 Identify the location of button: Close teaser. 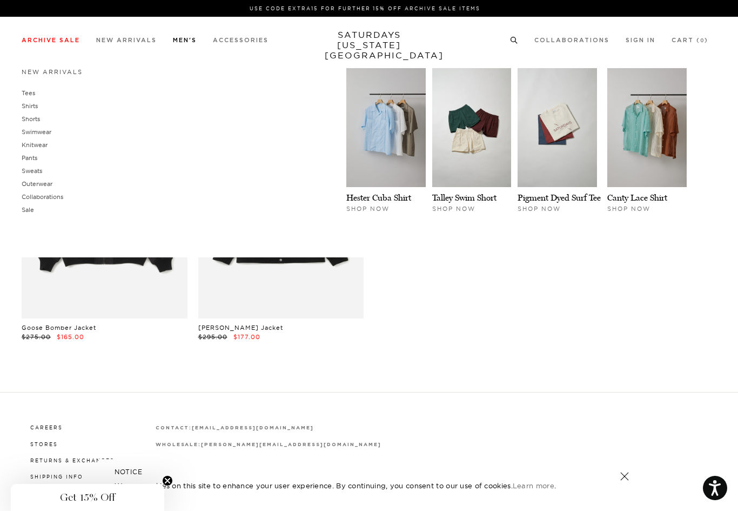
(167, 480).